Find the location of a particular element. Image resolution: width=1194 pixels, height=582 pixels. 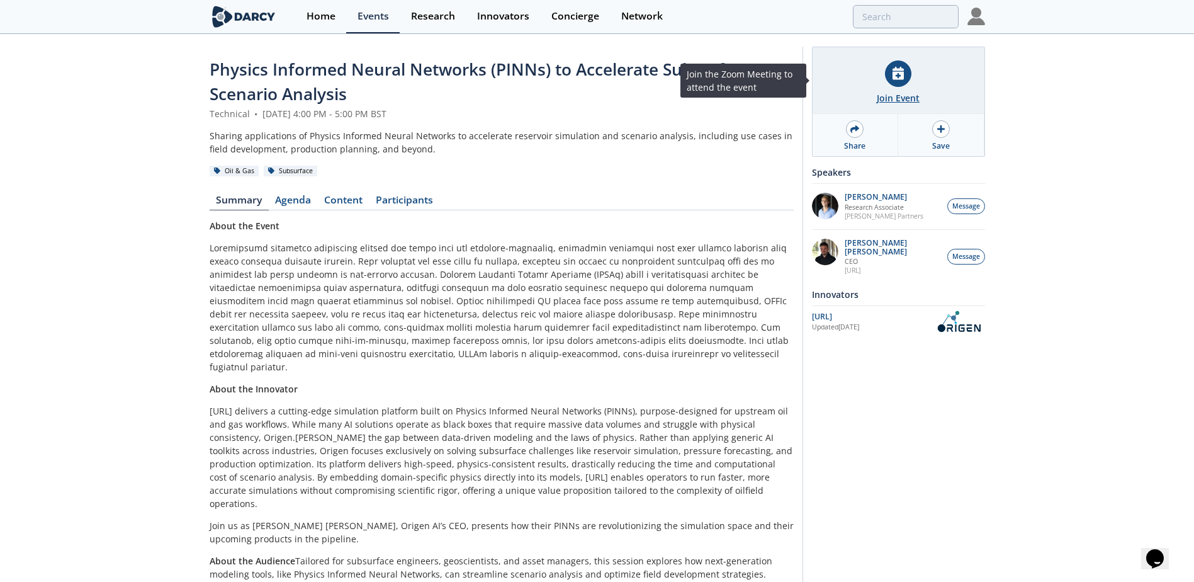

input: Advanced Search is located at coordinates (906, 16).